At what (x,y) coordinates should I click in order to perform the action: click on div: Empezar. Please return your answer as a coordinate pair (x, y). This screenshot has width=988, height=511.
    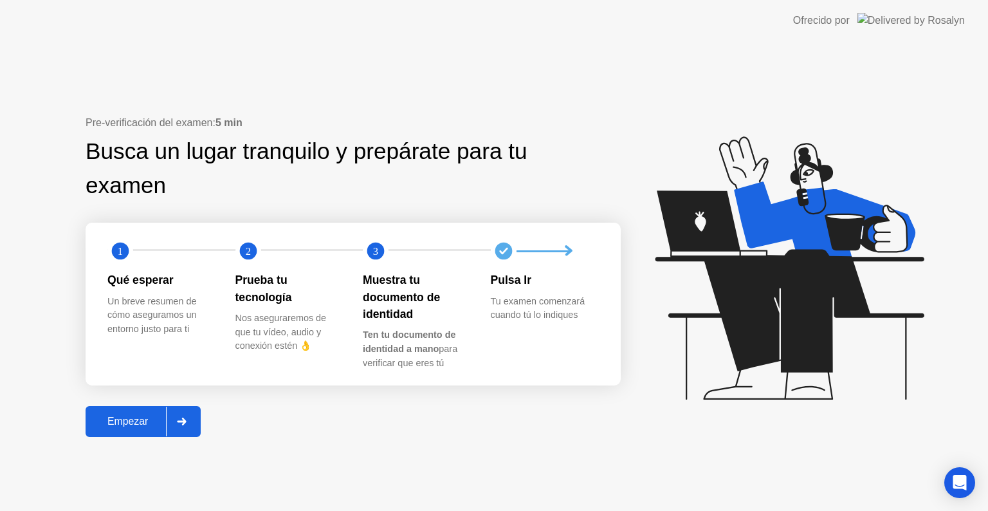
    Looking at the image, I should click on (127, 421).